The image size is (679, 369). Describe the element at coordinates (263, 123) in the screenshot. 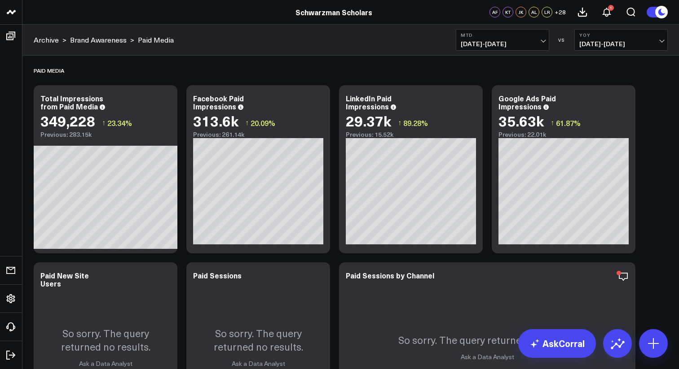

I see `span: 20.09%` at that location.